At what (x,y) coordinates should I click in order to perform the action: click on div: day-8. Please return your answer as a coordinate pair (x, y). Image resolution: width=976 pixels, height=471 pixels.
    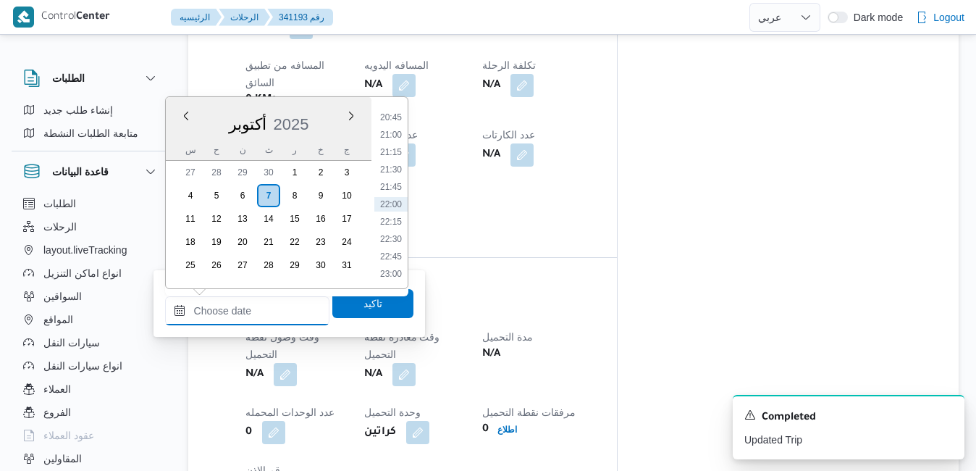
    Looking at the image, I should click on (295, 196).